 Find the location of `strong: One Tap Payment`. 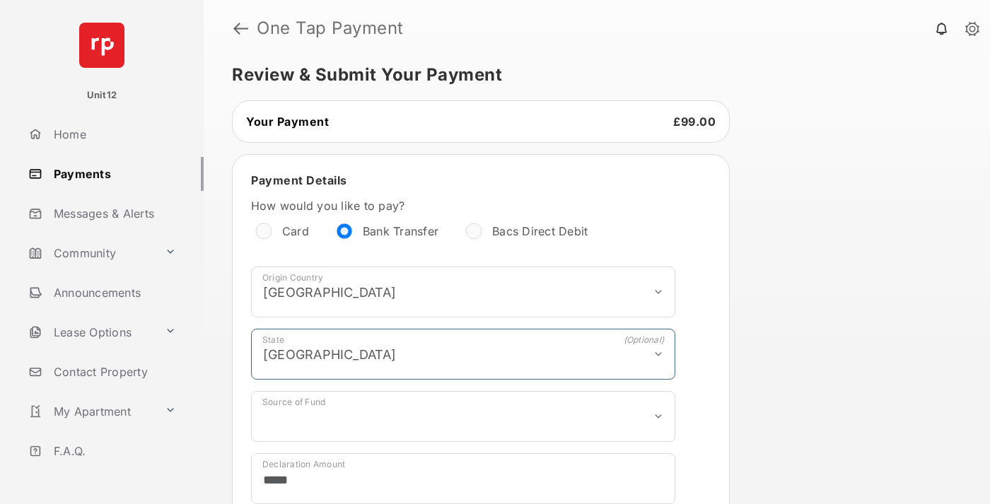

strong: One Tap Payment is located at coordinates (330, 28).